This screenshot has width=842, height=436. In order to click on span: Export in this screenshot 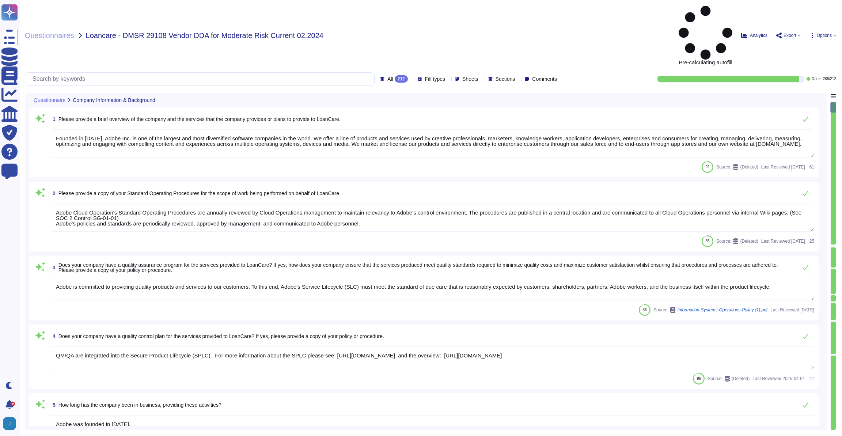, I will do `click(790, 35)`.